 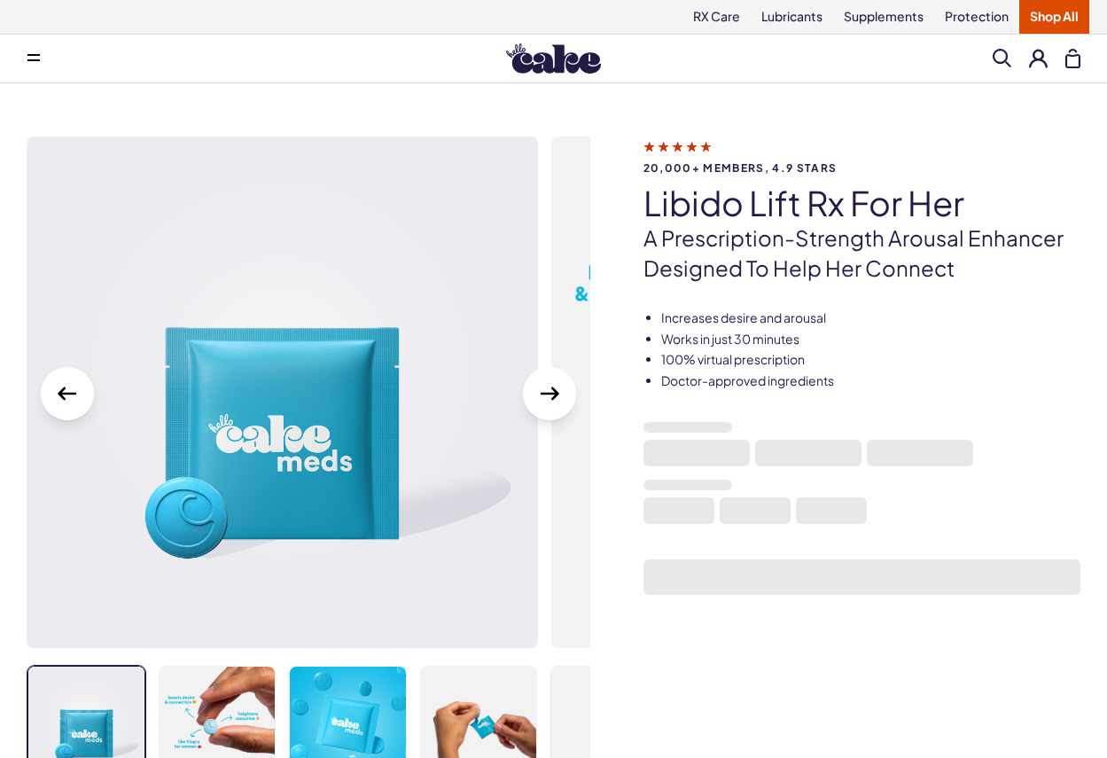 I want to click on img: Libido Lift Rx For Her, so click(x=282, y=392).